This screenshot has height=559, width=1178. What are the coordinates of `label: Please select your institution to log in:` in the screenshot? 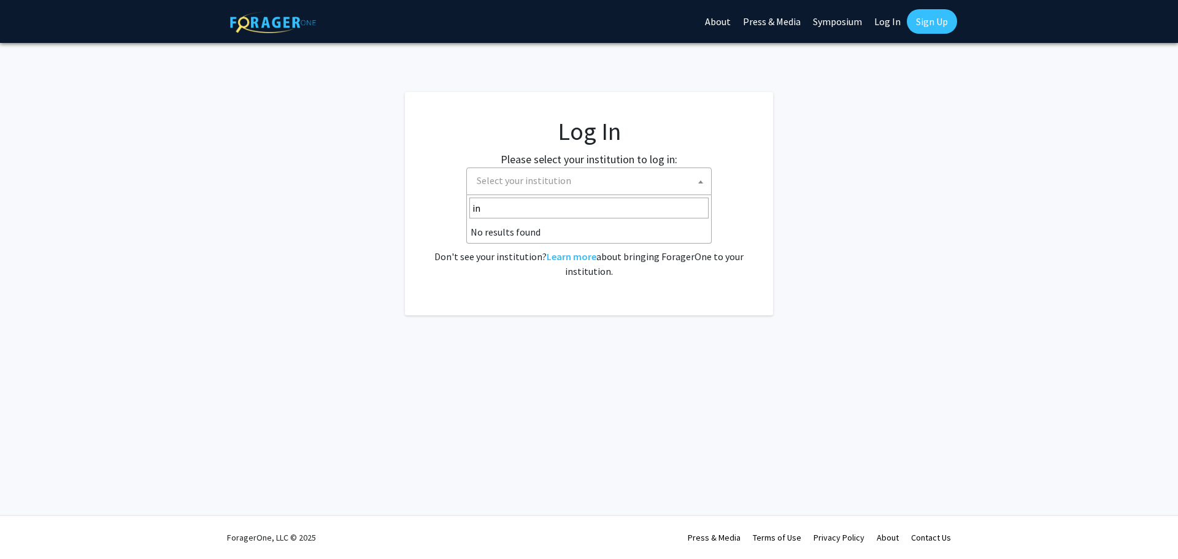 It's located at (589, 159).